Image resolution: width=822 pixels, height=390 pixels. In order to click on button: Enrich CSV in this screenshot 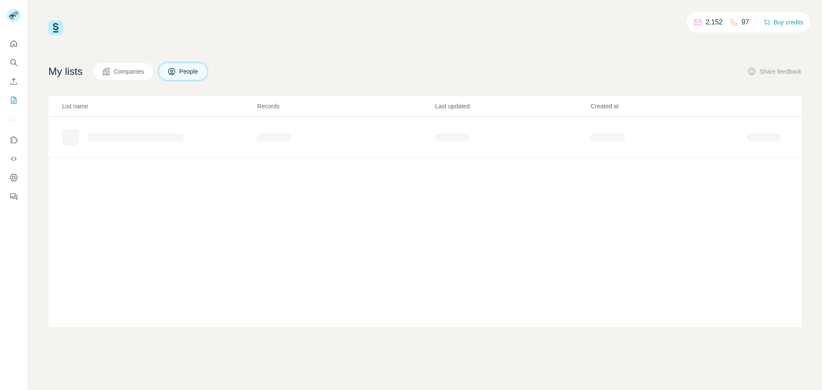, I will do `click(14, 81)`.